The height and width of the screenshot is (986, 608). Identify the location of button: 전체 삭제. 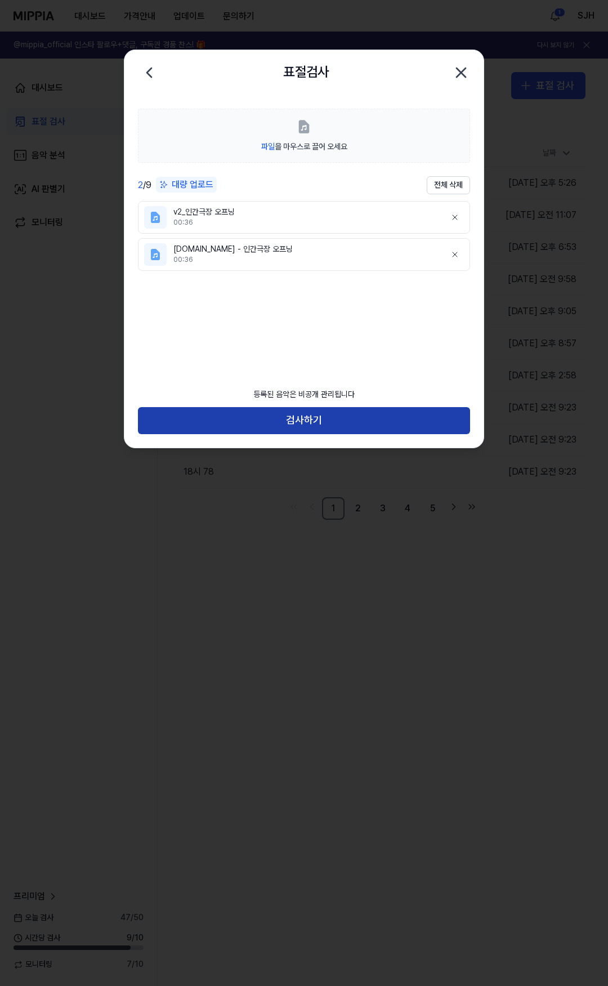
(448, 185).